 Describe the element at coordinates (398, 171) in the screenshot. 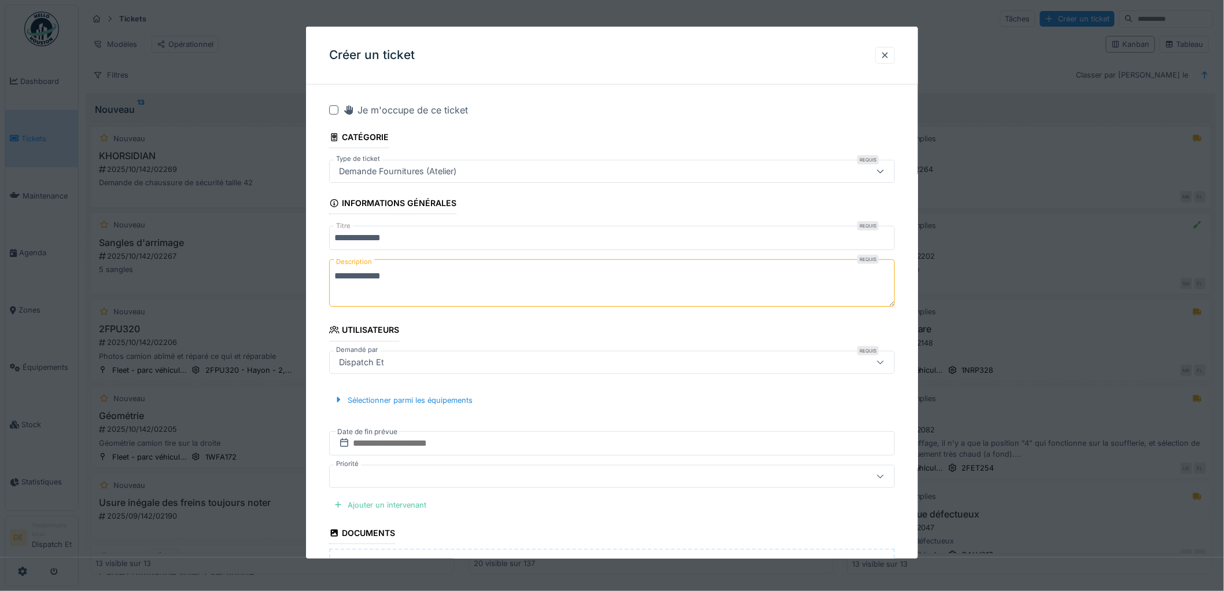

I see `div: Demande Fournitures (Atelier)` at that location.